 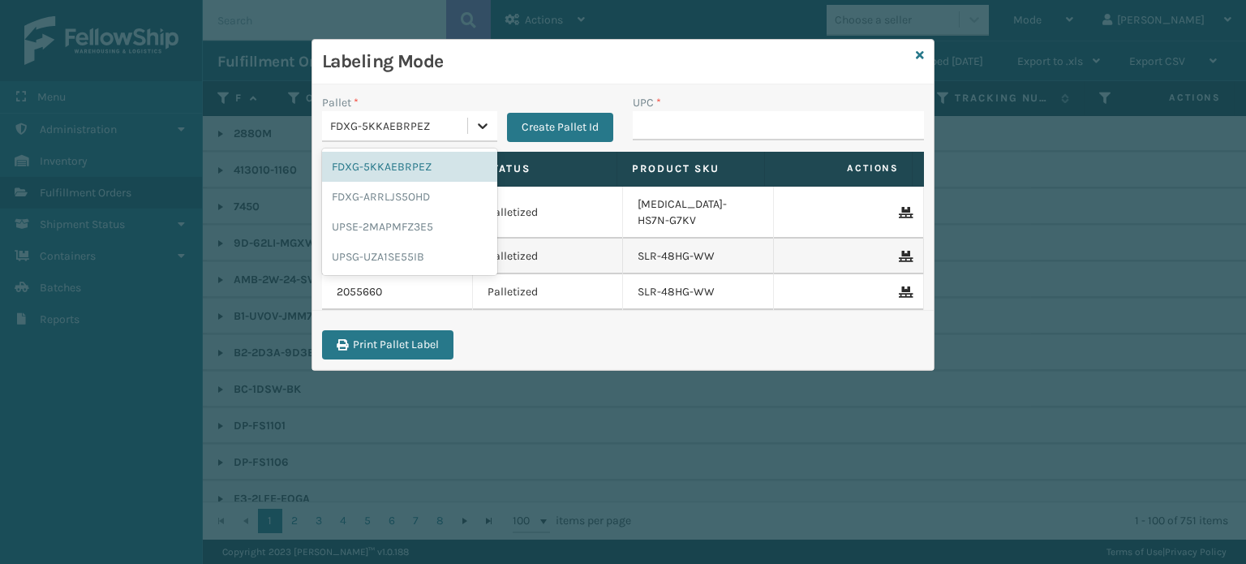 What do you see at coordinates (410, 256) in the screenshot?
I see `div: UPSG-UZA1SE55IB` at bounding box center [410, 256].